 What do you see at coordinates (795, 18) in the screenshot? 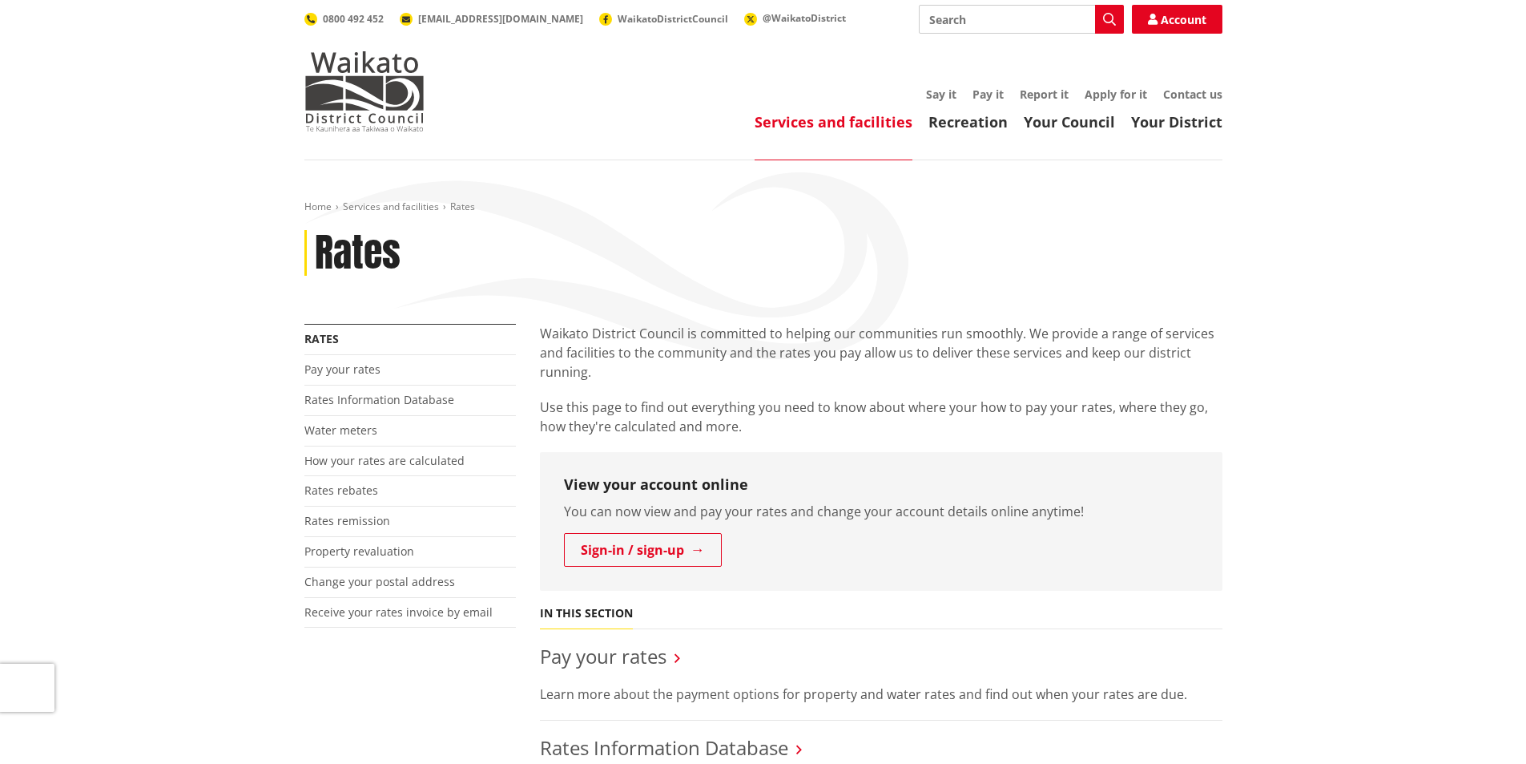
I see `a: @WaikatoDistrict` at bounding box center [795, 18].